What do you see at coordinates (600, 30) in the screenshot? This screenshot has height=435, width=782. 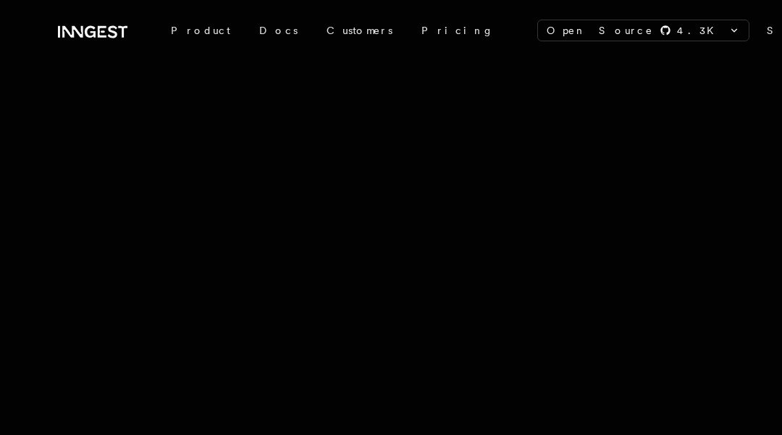 I see `span: Open Source` at bounding box center [600, 30].